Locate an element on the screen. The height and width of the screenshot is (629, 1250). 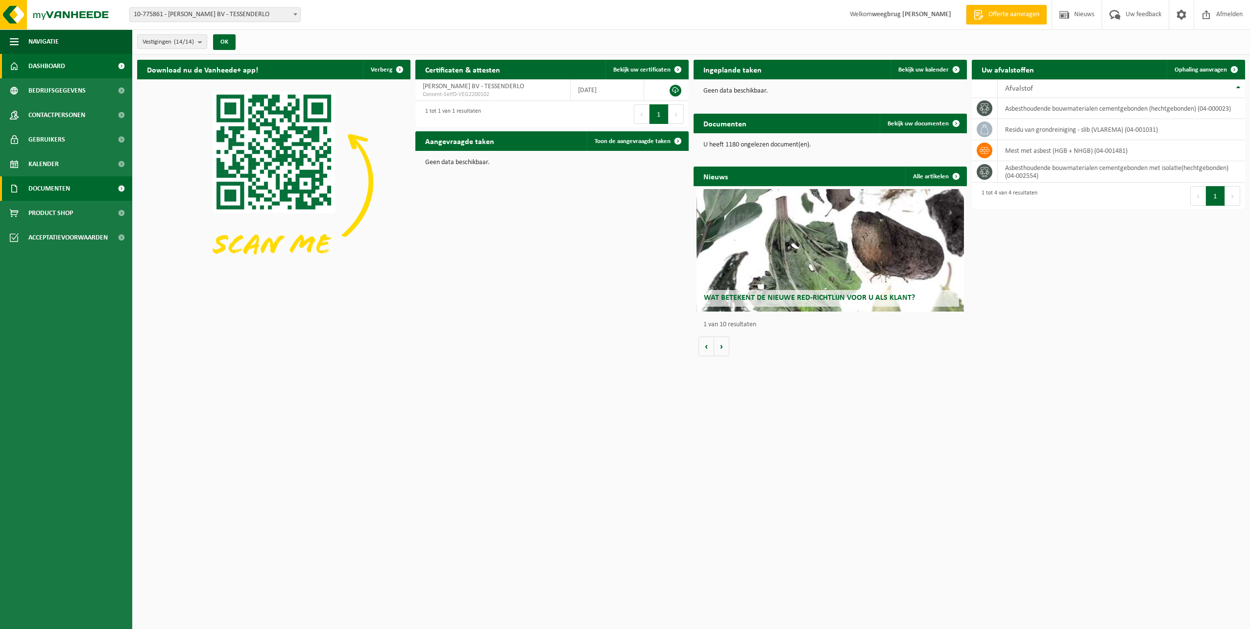
span: Product Shop is located at coordinates (50, 213).